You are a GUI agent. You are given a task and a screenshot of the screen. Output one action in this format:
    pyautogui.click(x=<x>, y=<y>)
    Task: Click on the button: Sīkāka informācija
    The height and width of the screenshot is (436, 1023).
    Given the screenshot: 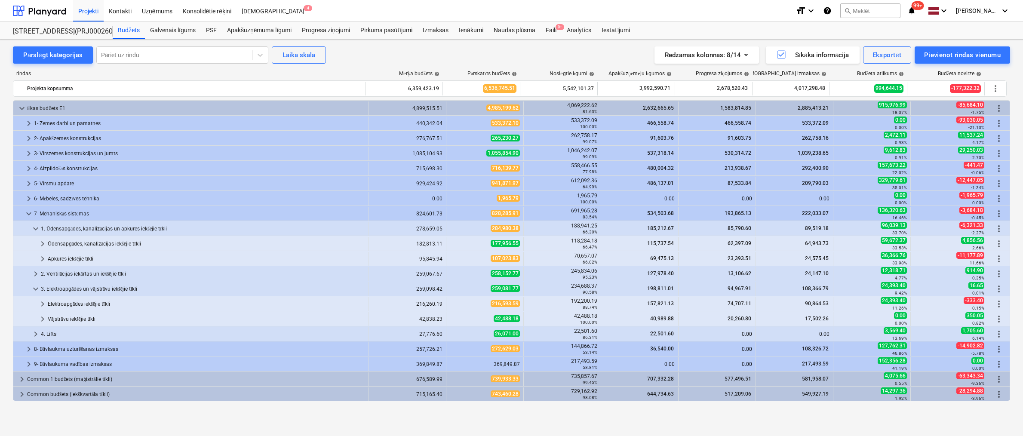 What is the action you would take?
    pyautogui.click(x=813, y=55)
    